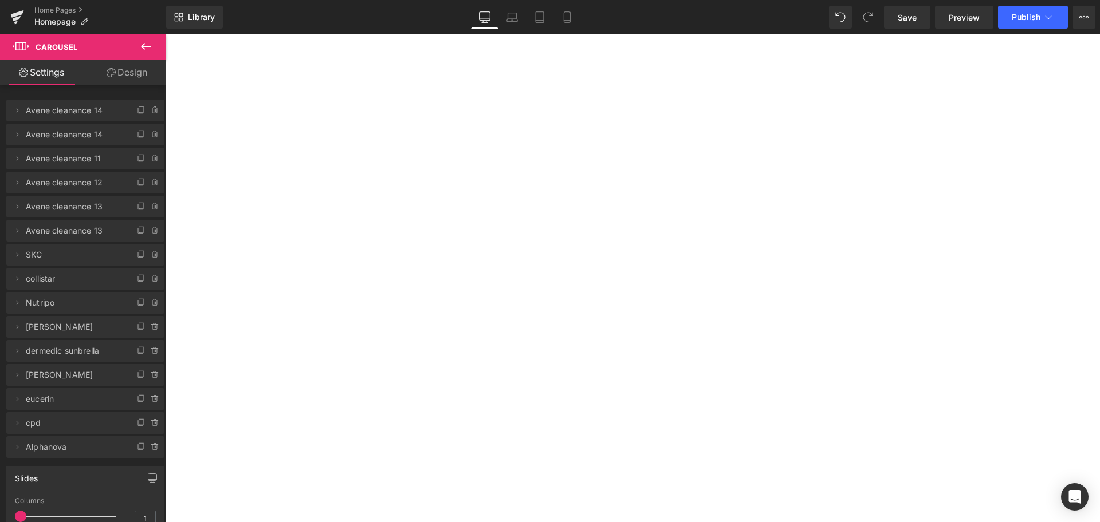  Describe the element at coordinates (74, 423) in the screenshot. I see `span: cpd` at that location.